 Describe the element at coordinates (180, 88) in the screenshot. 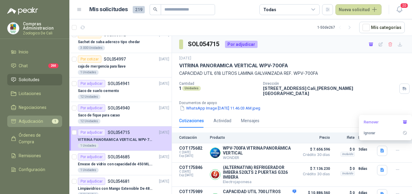

I see `p: 1` at that location.